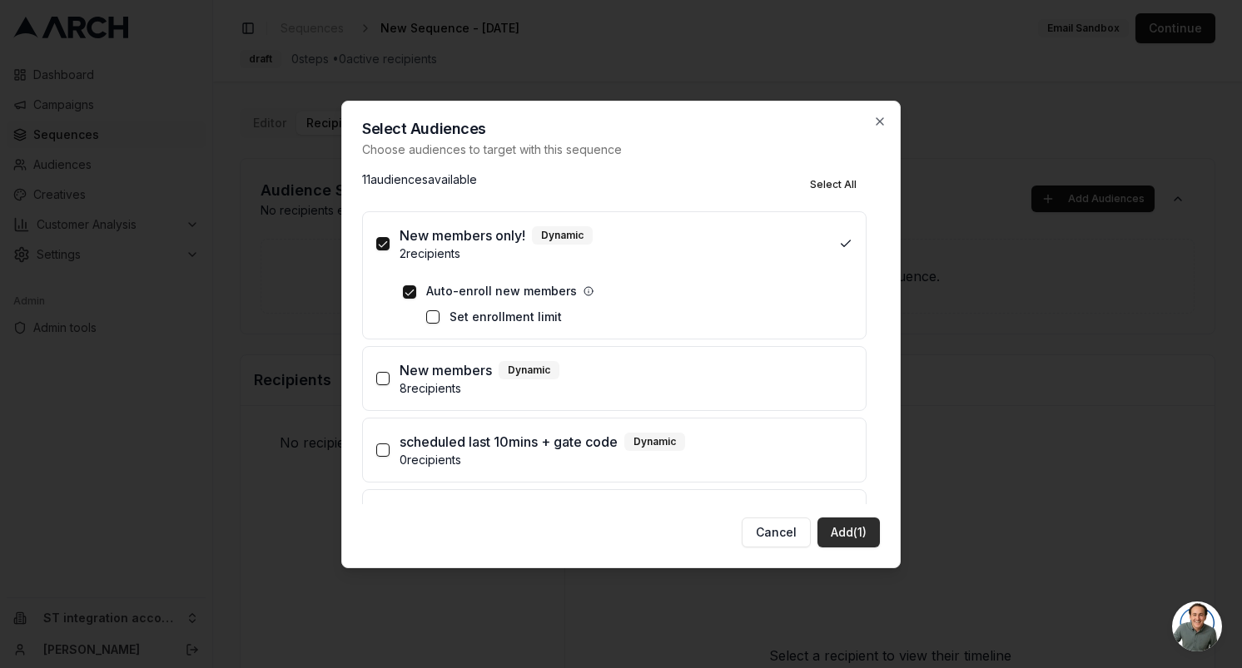 Image resolution: width=1242 pixels, height=668 pixels. I want to click on h2: Select Audiences, so click(621, 129).